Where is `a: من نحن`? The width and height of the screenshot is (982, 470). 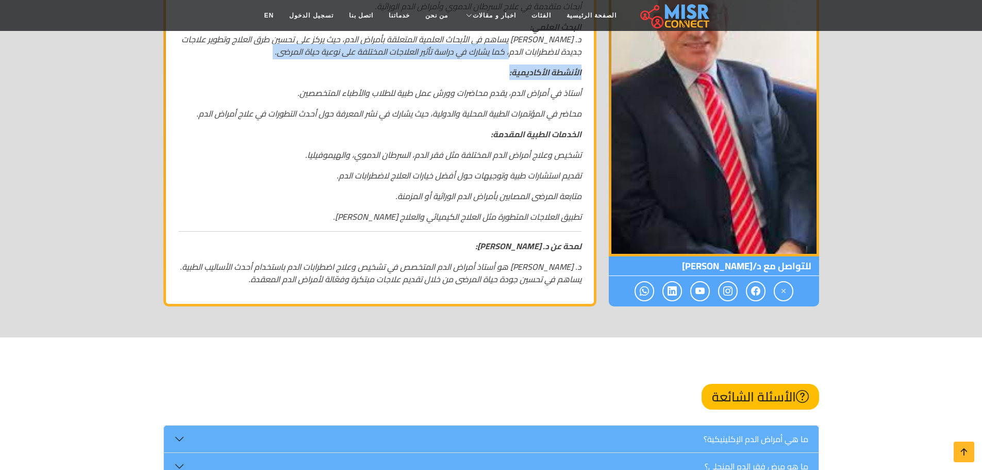 a: من نحن is located at coordinates (437, 15).